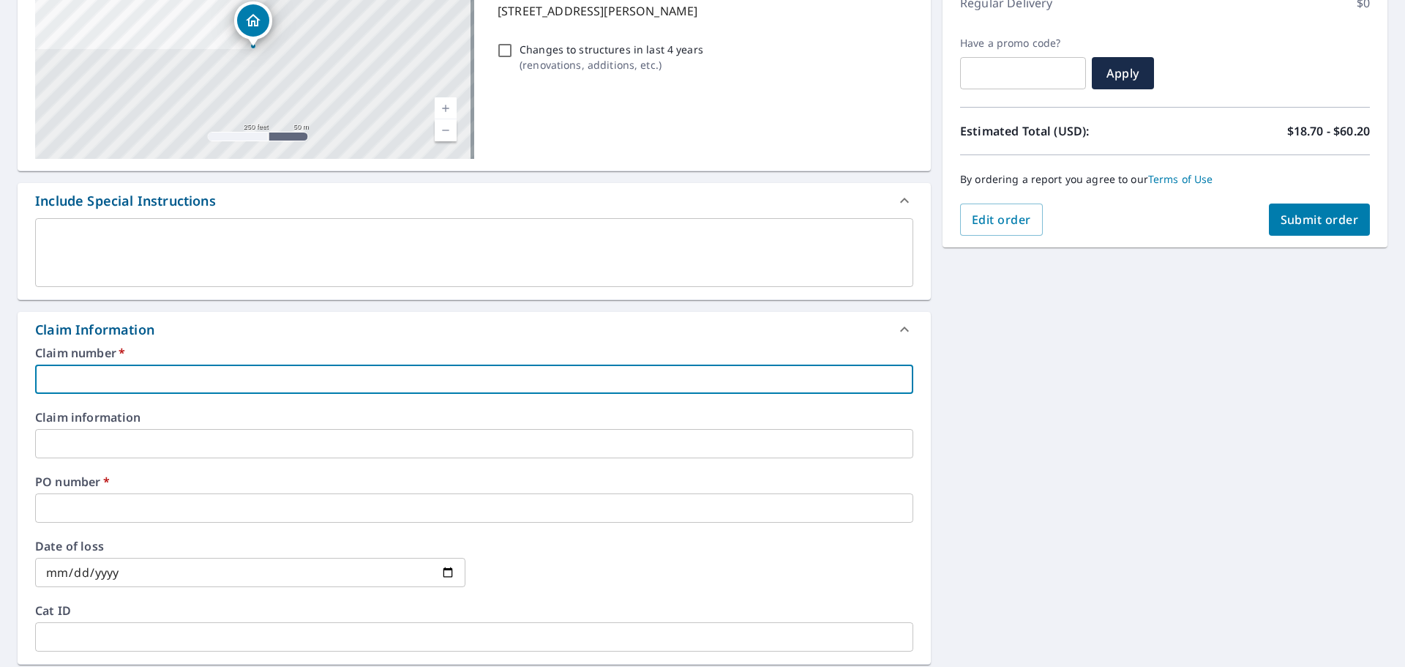  What do you see at coordinates (1319, 220) in the screenshot?
I see `button: Submit order` at bounding box center [1319, 220].